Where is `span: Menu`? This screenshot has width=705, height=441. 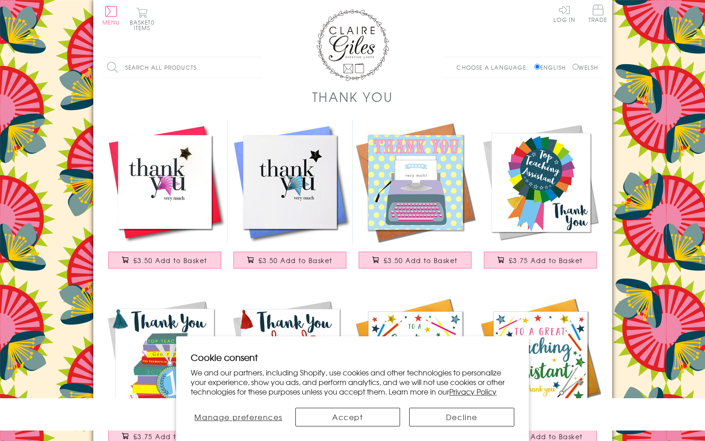
span: Menu is located at coordinates (111, 22).